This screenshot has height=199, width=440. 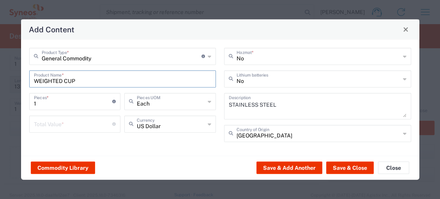 I want to click on button: Save & Close, so click(x=350, y=168).